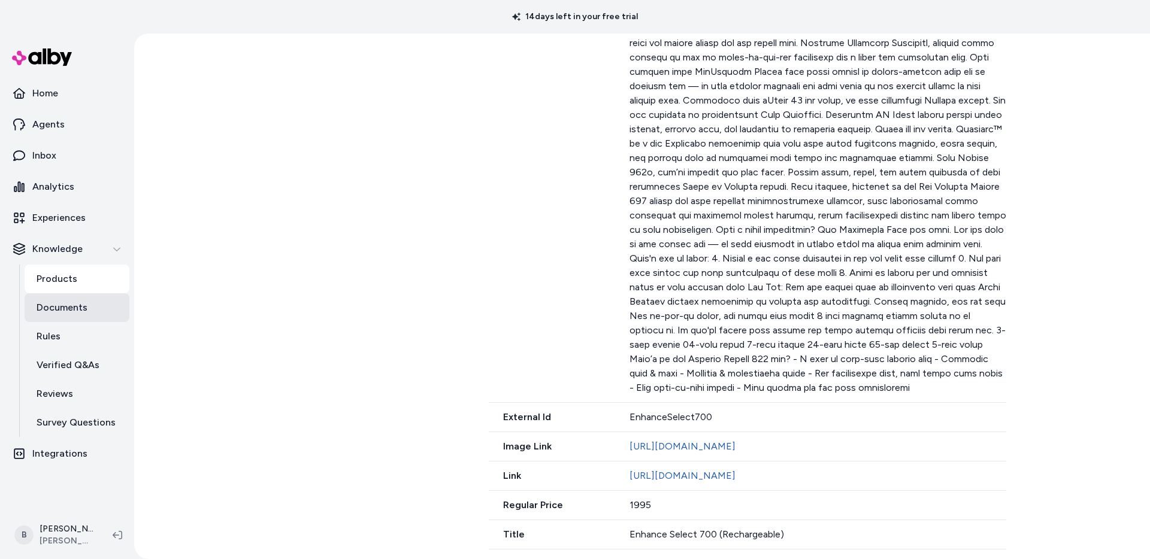 The width and height of the screenshot is (1150, 559). Describe the element at coordinates (49, 125) in the screenshot. I see `p: Agents` at that location.